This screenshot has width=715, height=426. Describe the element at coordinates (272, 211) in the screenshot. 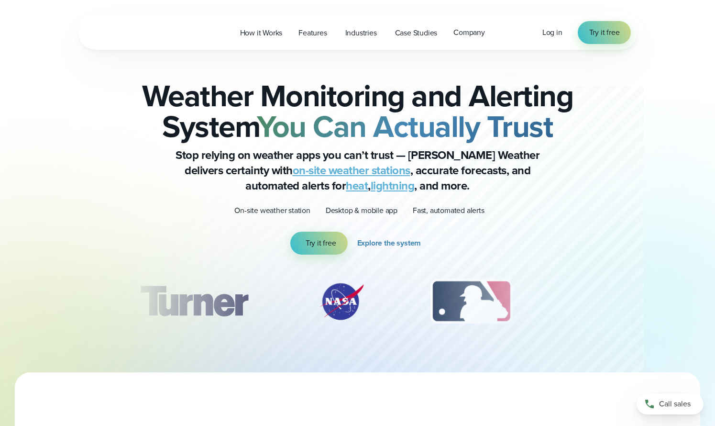

I see `p: On-site weather station` at that location.